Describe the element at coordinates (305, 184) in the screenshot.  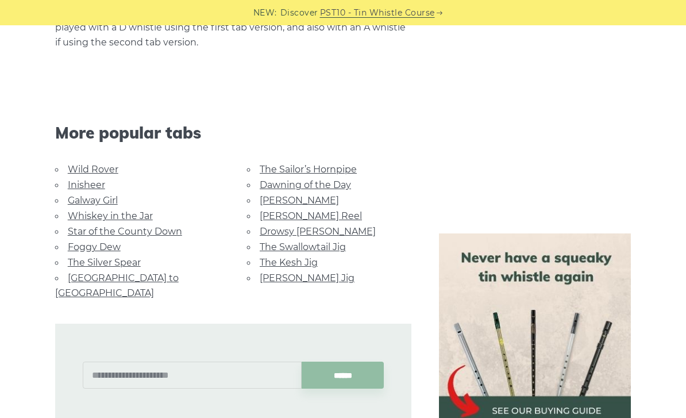
I see `a: Dawning of the Day` at that location.